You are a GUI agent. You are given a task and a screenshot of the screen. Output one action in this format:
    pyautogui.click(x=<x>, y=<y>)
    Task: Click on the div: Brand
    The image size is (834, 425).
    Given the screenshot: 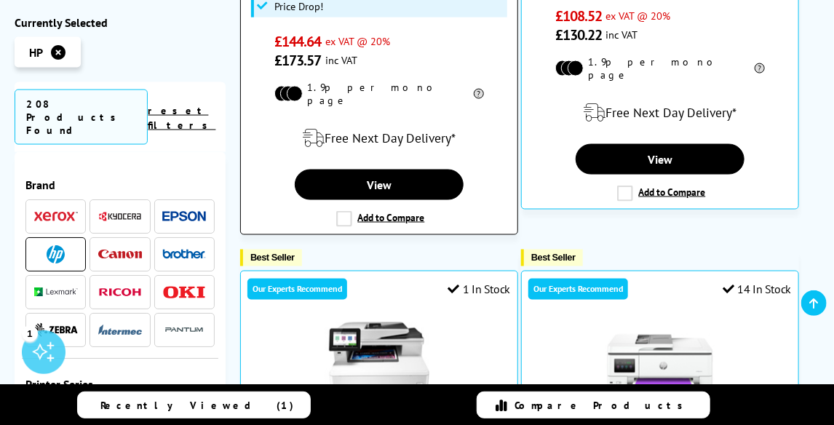 What is the action you would take?
    pyautogui.click(x=120, y=184)
    